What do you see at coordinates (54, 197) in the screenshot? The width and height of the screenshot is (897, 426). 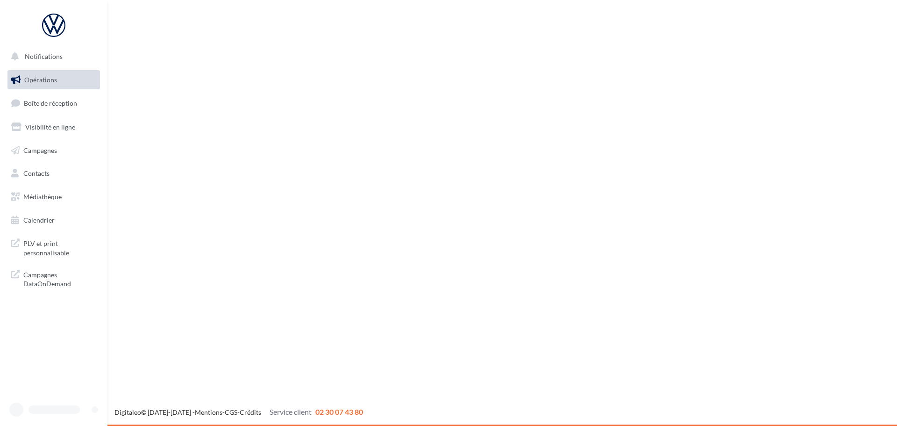 I see `a: Médiathèque` at bounding box center [54, 197].